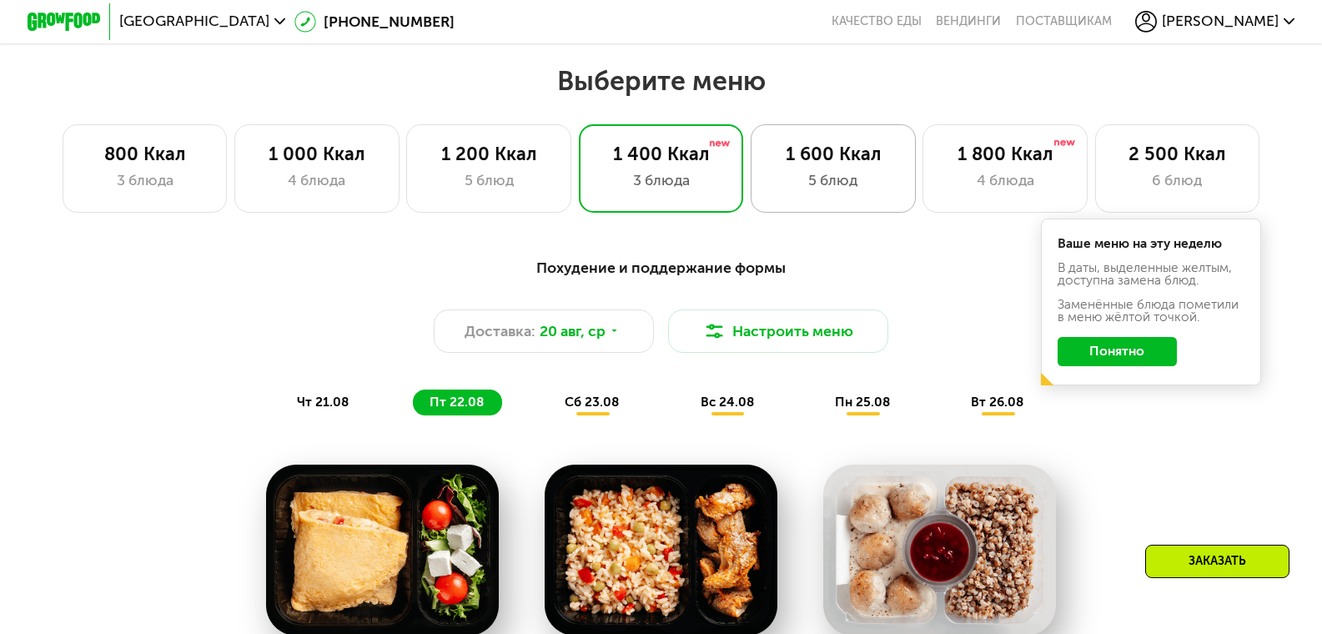 This screenshot has width=1322, height=634. What do you see at coordinates (317, 154) in the screenshot?
I see `div: 1 000 Ккал` at bounding box center [317, 154].